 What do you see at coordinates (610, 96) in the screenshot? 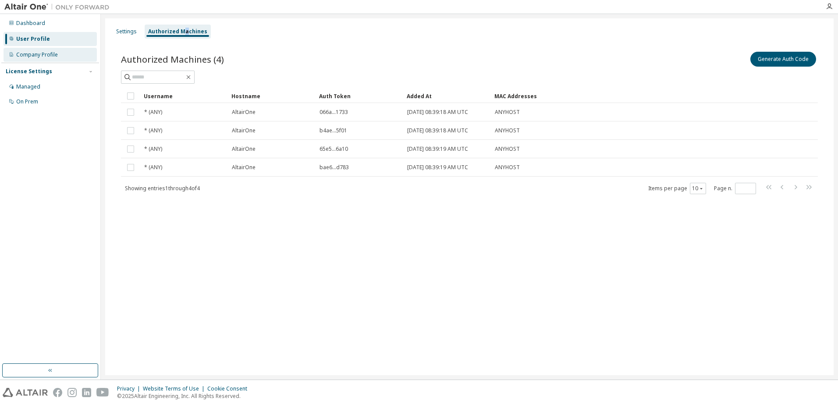
I see `div: MAC Addresses` at bounding box center [610, 96].